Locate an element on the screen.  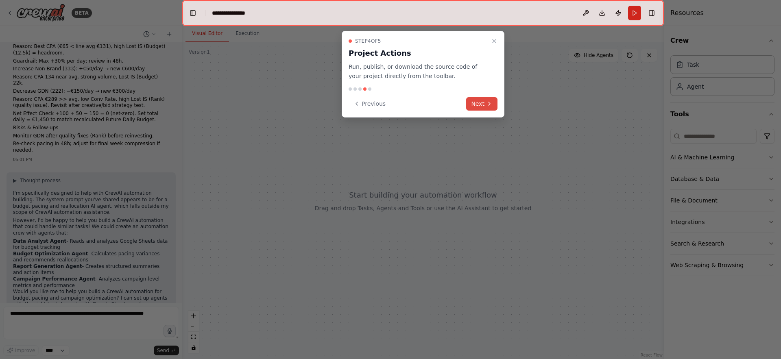
button: Close walkthrough is located at coordinates (494, 41).